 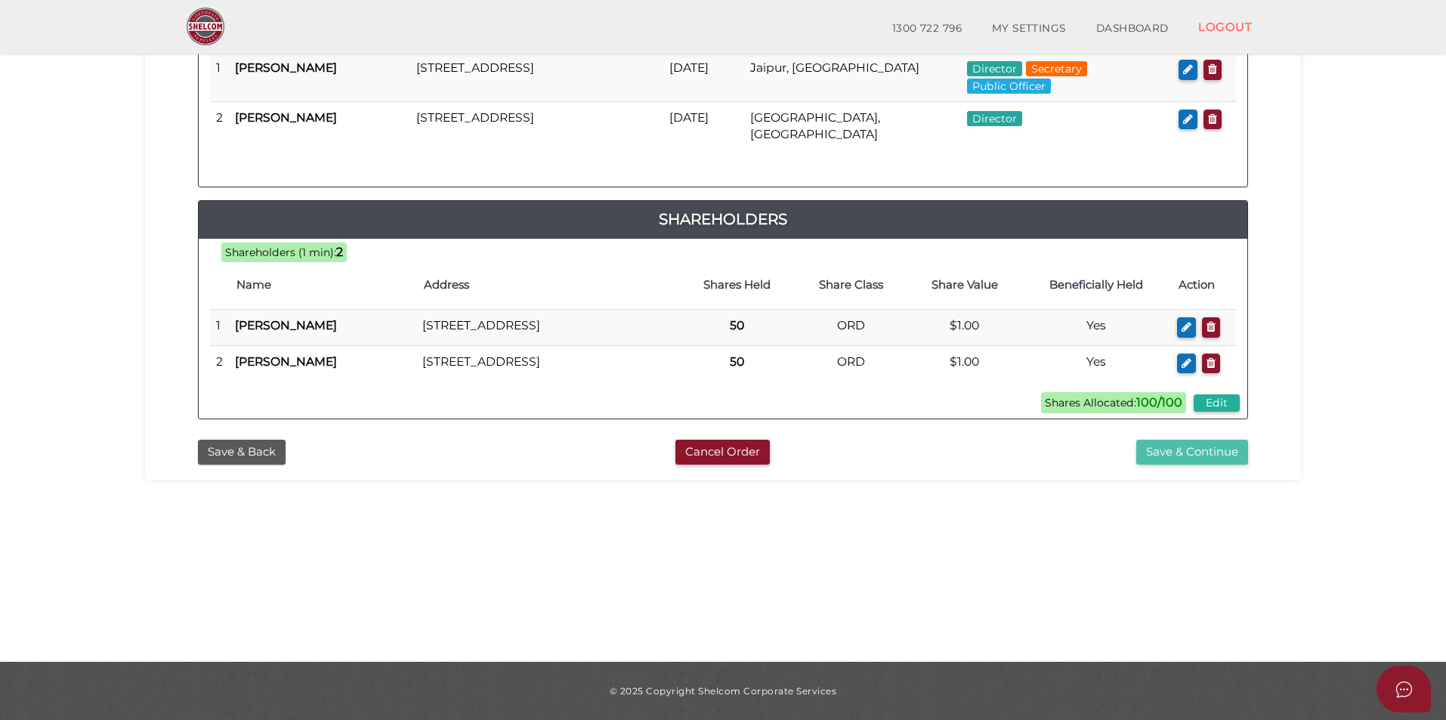 I want to click on h4: Shareholders, so click(x=723, y=219).